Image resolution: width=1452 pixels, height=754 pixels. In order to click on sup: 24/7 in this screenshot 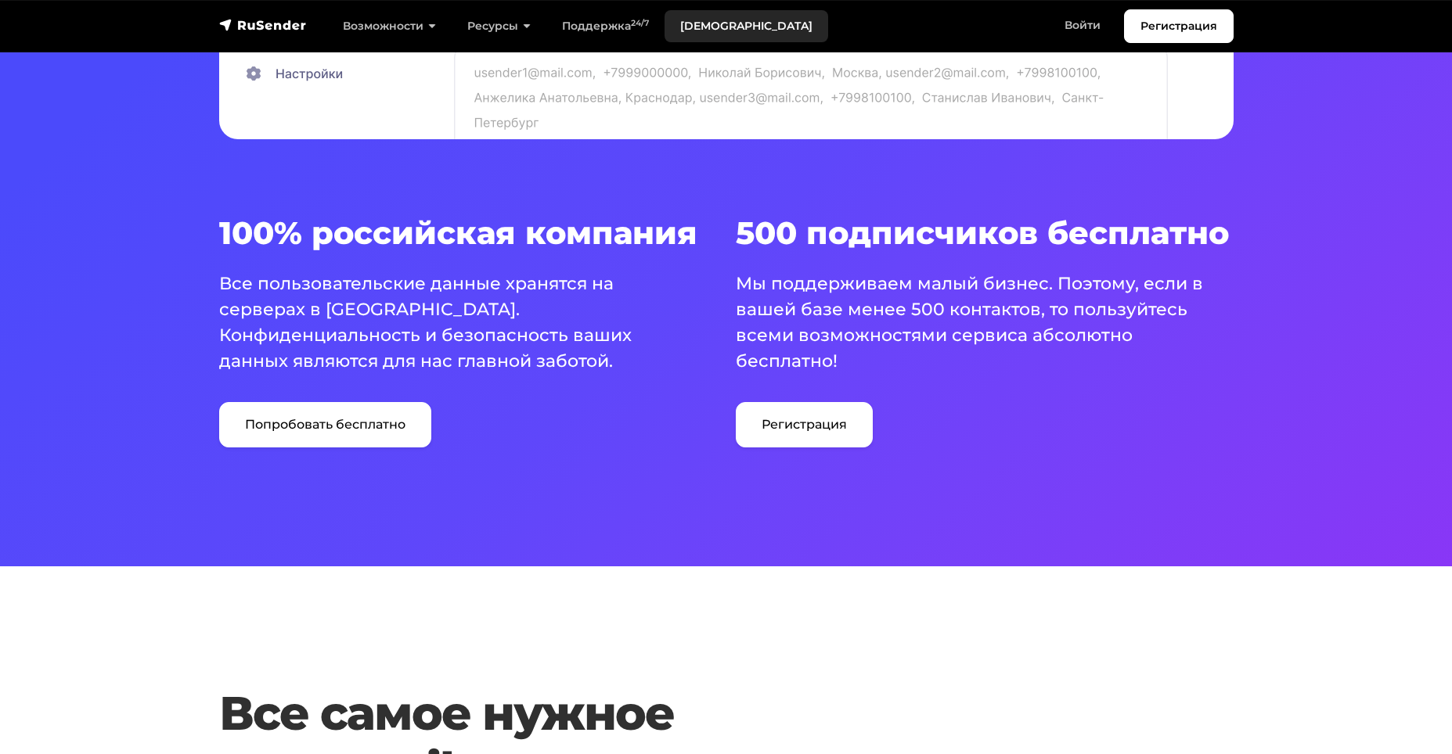, I will do `click(639, 23)`.